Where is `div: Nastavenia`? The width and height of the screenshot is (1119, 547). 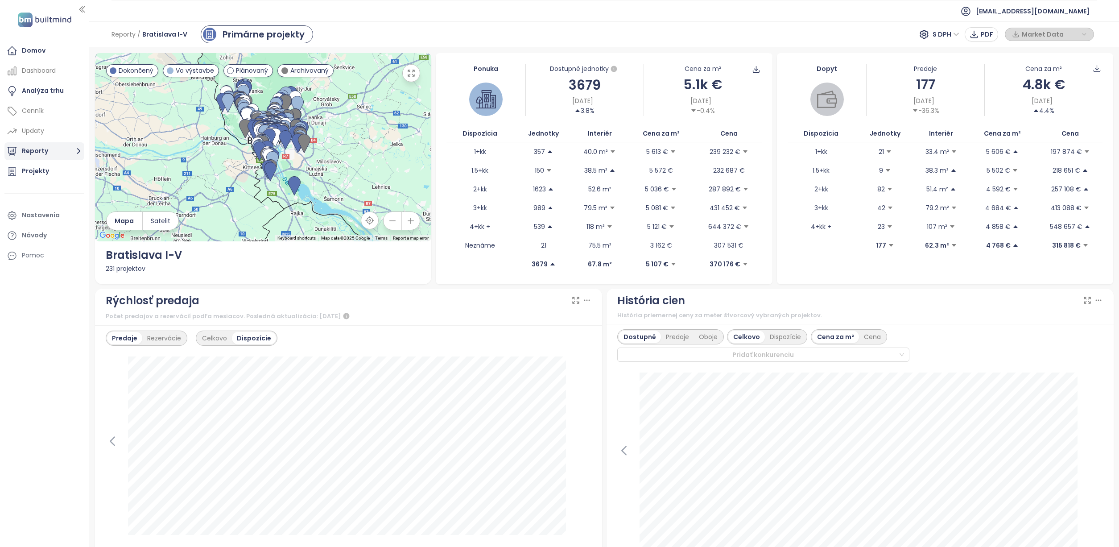 div: Nastavenia is located at coordinates (41, 215).